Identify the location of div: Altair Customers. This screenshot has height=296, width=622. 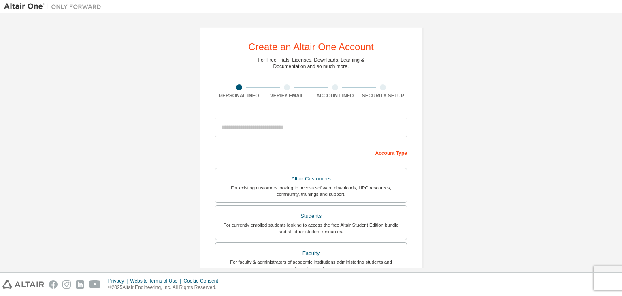
(311, 179).